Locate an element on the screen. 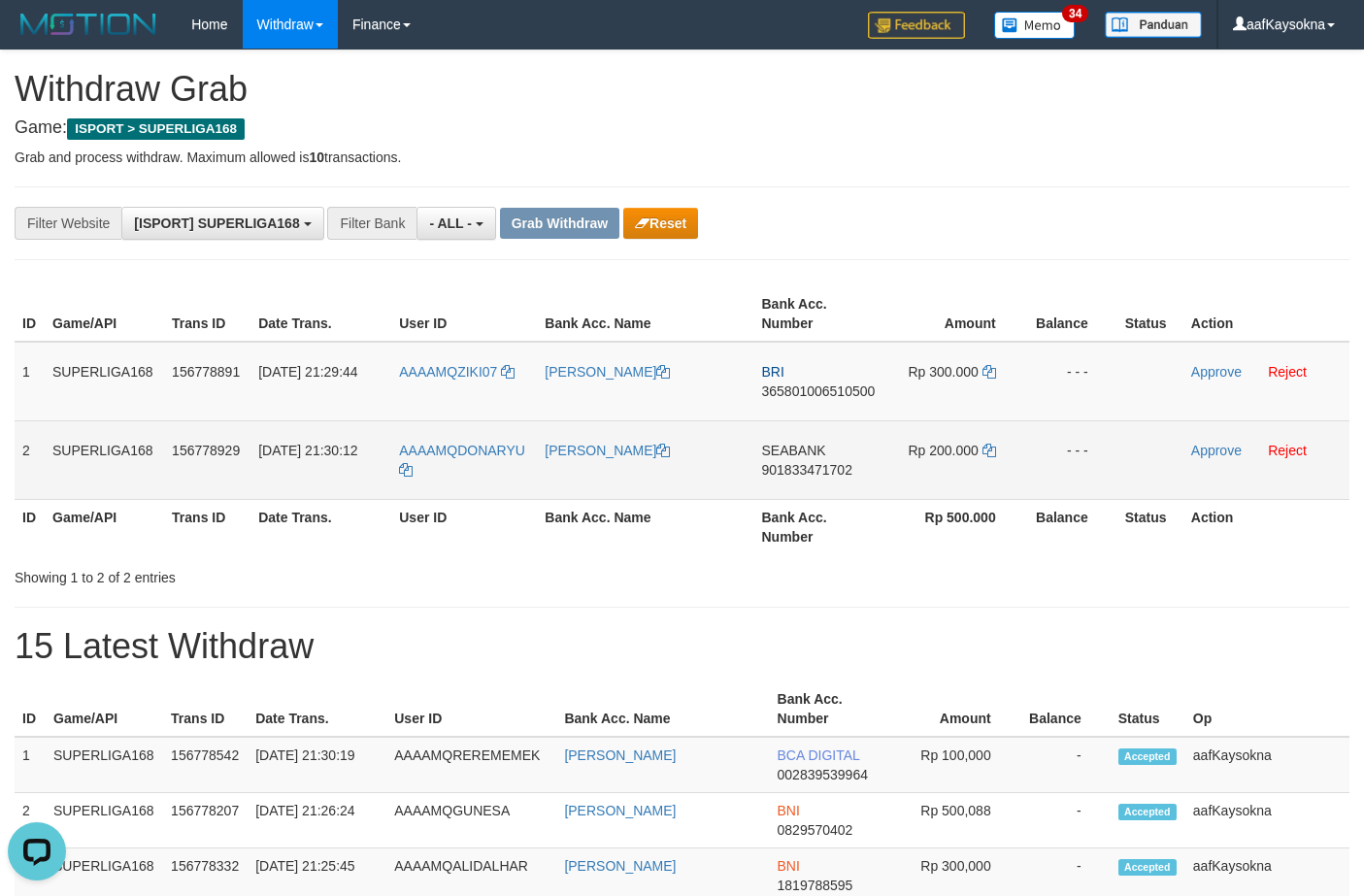  img: Button%20Memo.svg is located at coordinates (1035, 26).